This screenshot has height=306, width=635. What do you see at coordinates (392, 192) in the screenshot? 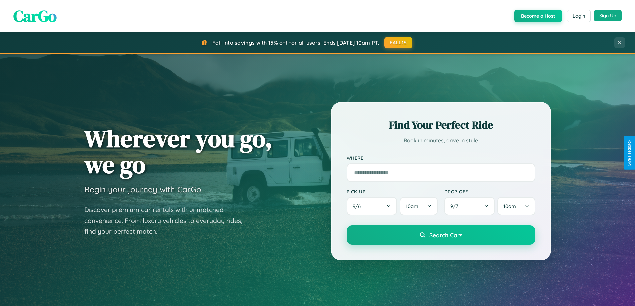
I see `label: Pick-up` at bounding box center [392, 192].